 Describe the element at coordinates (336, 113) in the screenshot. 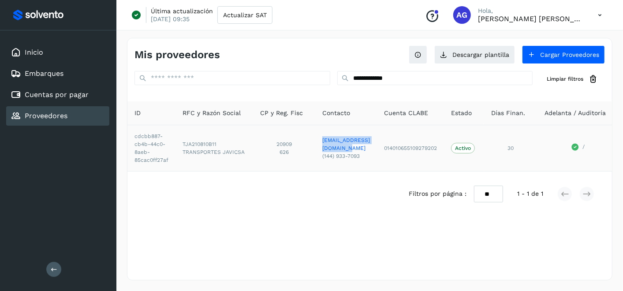

I see `span: Contacto` at that location.